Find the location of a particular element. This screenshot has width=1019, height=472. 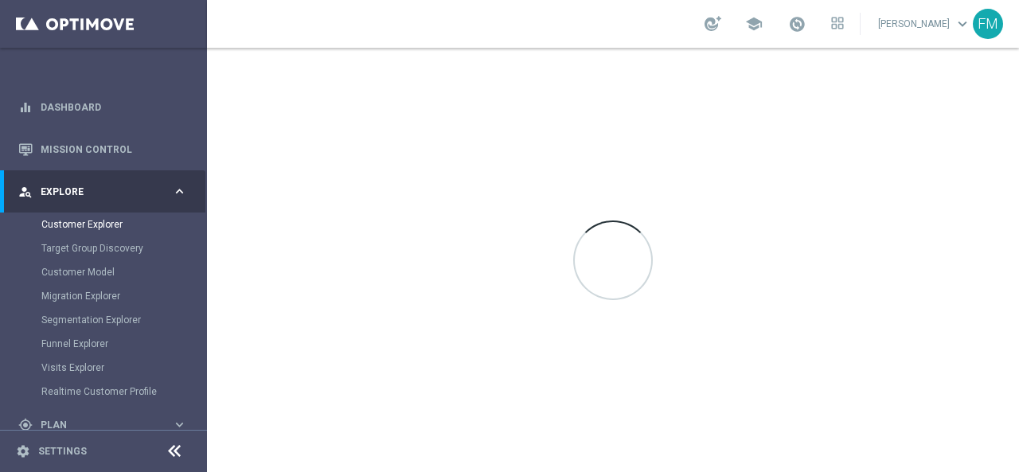

div: Plan is located at coordinates (95, 425).